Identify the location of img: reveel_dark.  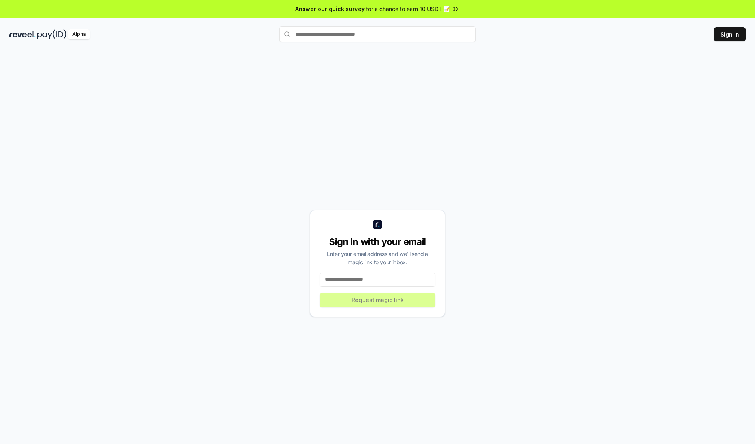
(22, 34).